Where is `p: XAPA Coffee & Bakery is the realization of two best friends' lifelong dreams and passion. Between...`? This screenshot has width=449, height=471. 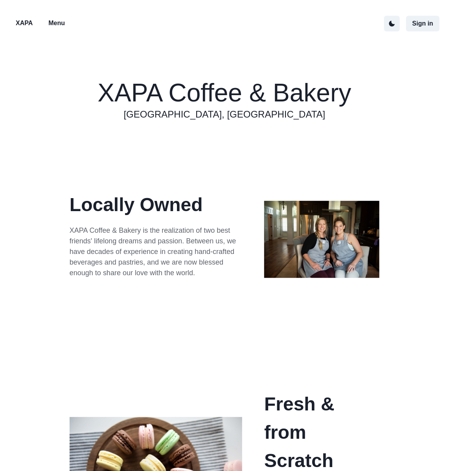 p: XAPA Coffee & Bakery is the realization of two best friends' lifelong dreams and passion. Between... is located at coordinates (156, 252).